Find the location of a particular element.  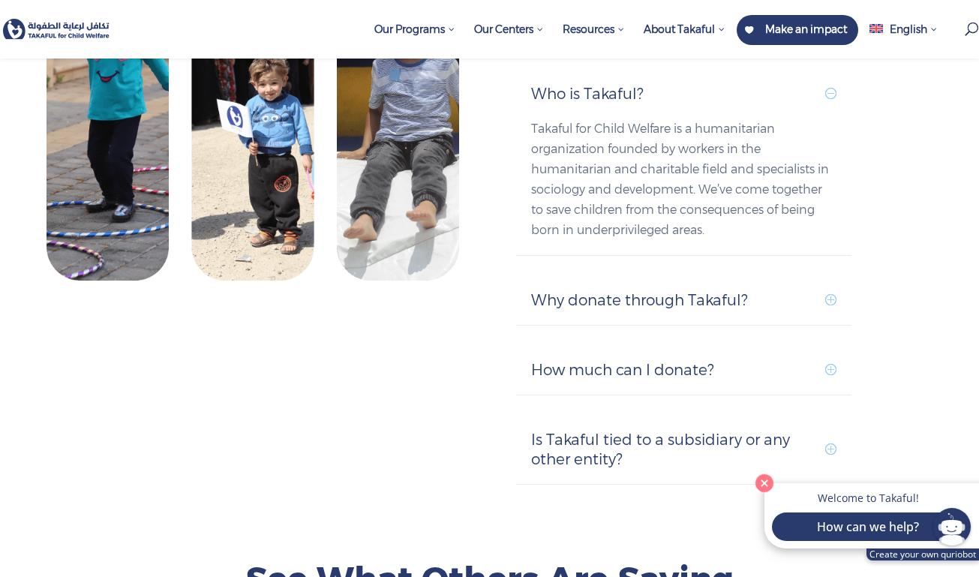

img: Takaful is located at coordinates (56, 29).